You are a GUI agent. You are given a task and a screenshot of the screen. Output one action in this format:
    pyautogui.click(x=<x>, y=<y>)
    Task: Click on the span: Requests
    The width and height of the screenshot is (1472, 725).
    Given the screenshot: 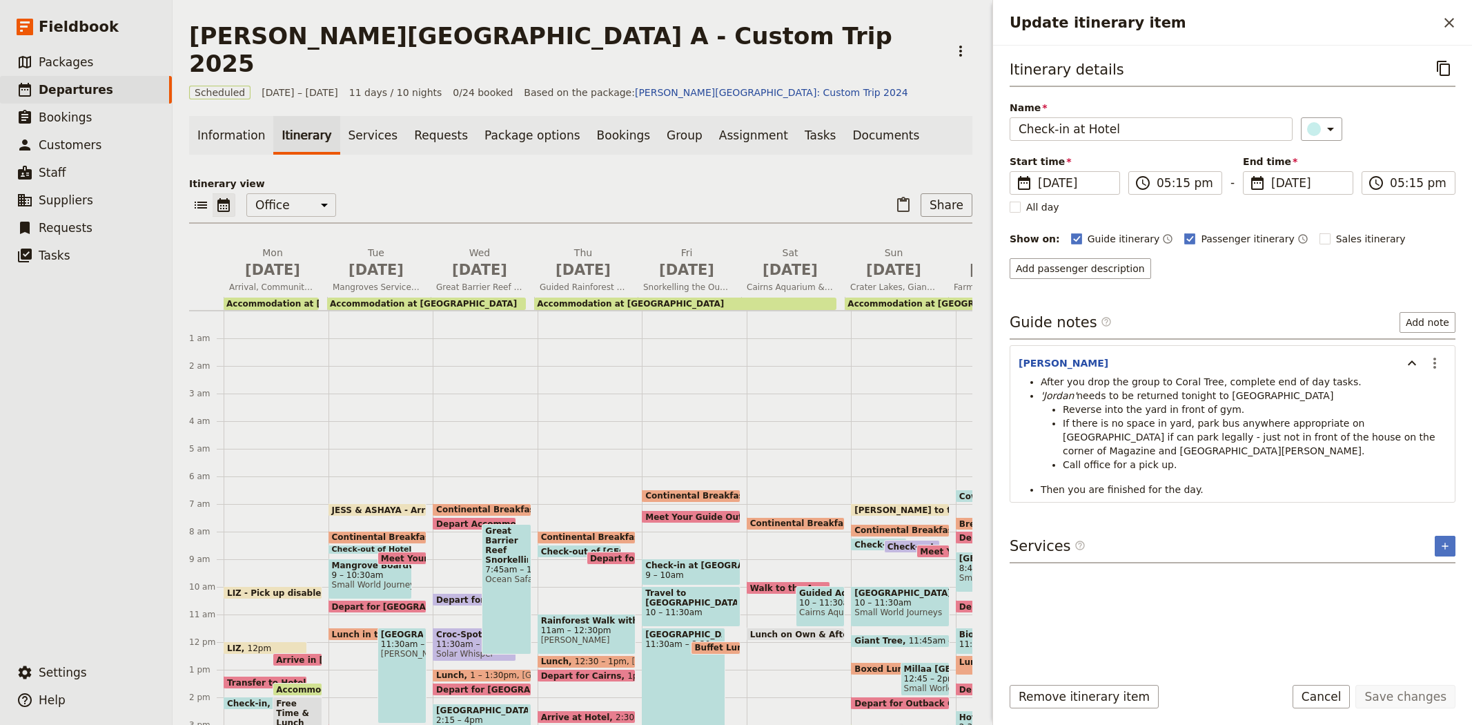 What is the action you would take?
    pyautogui.click(x=66, y=228)
    